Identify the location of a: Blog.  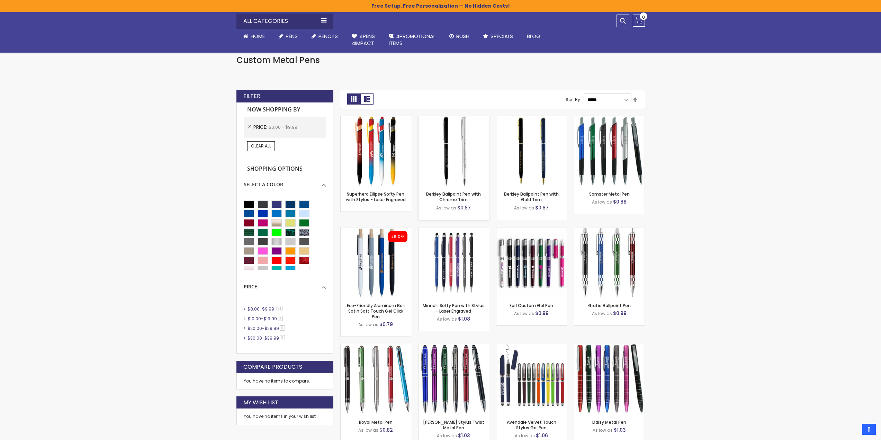
(534, 36).